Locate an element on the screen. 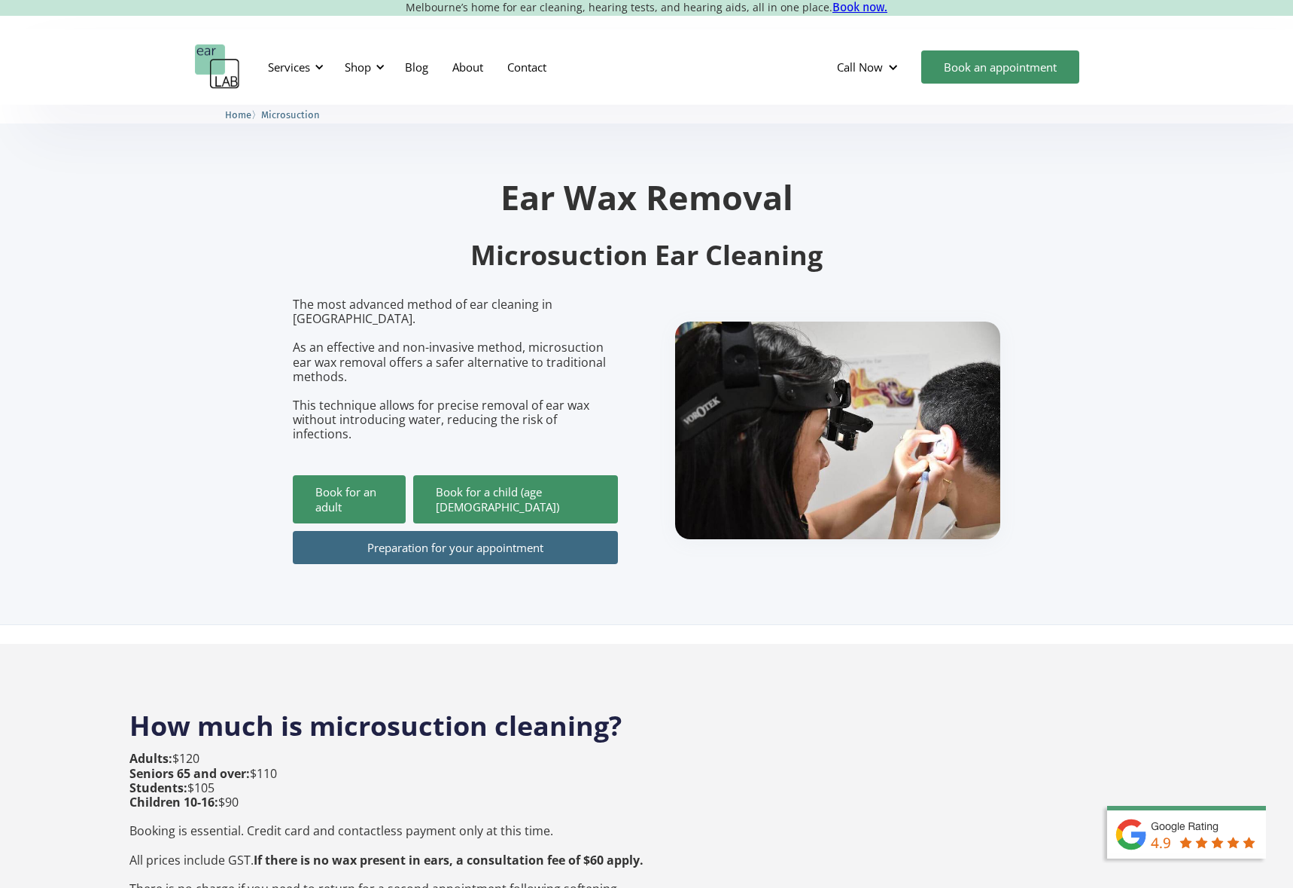  a: Book an appointment is located at coordinates (1000, 67).